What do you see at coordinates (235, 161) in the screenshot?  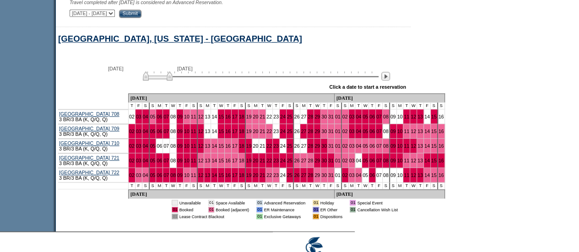 I see `a: 17` at bounding box center [235, 161].